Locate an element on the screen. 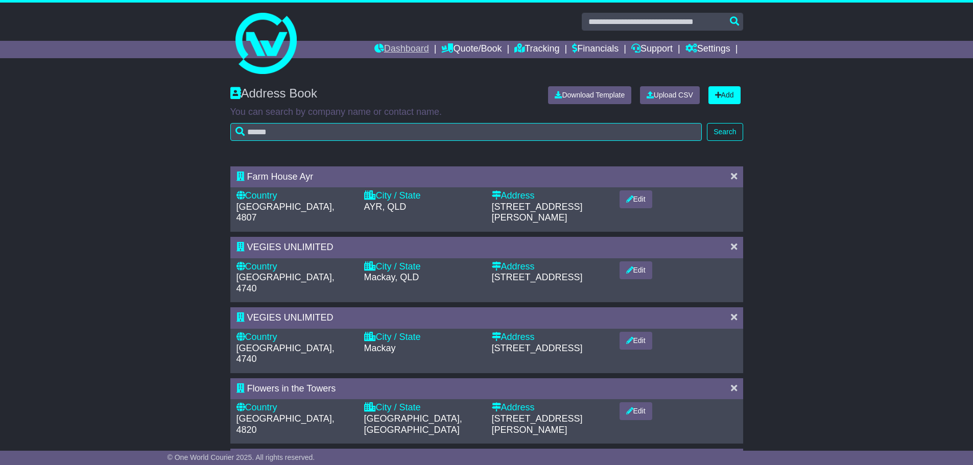  a: Settings is located at coordinates (708, 50).